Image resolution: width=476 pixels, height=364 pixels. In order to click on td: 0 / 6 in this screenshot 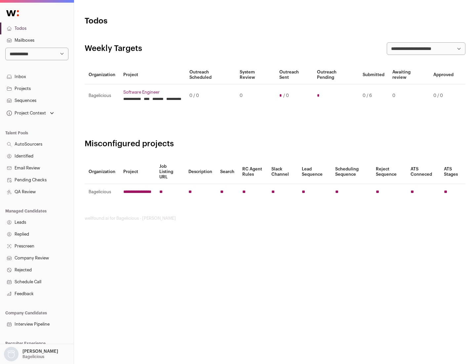, I will do `click(374, 96)`.